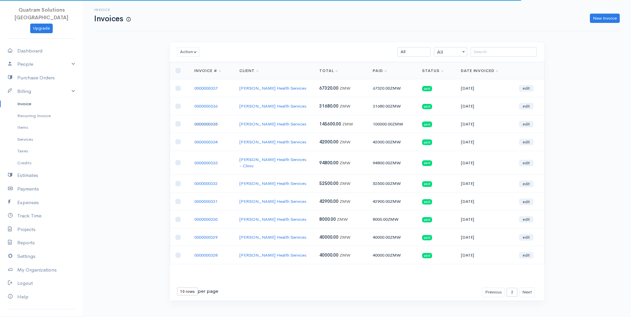  I want to click on span: 52500.00, so click(329, 183).